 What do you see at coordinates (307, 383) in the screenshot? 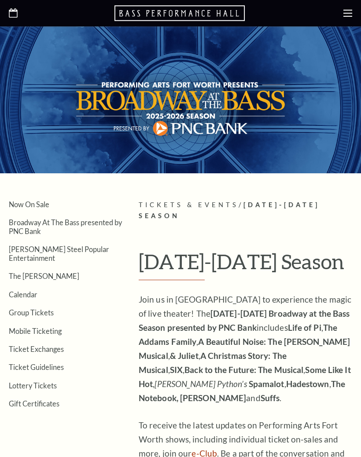
I see `strong: Hadestown` at bounding box center [307, 383].